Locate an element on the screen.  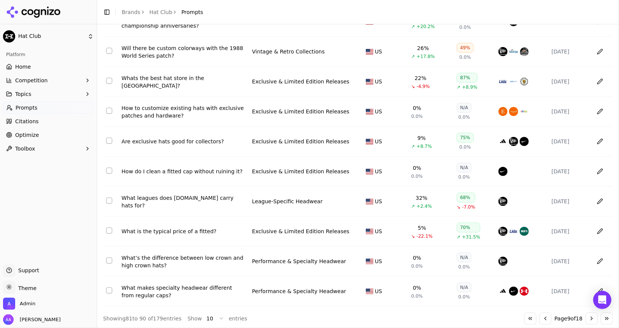
div: Are exclusive hats good for collectors? is located at coordinates (184, 141).